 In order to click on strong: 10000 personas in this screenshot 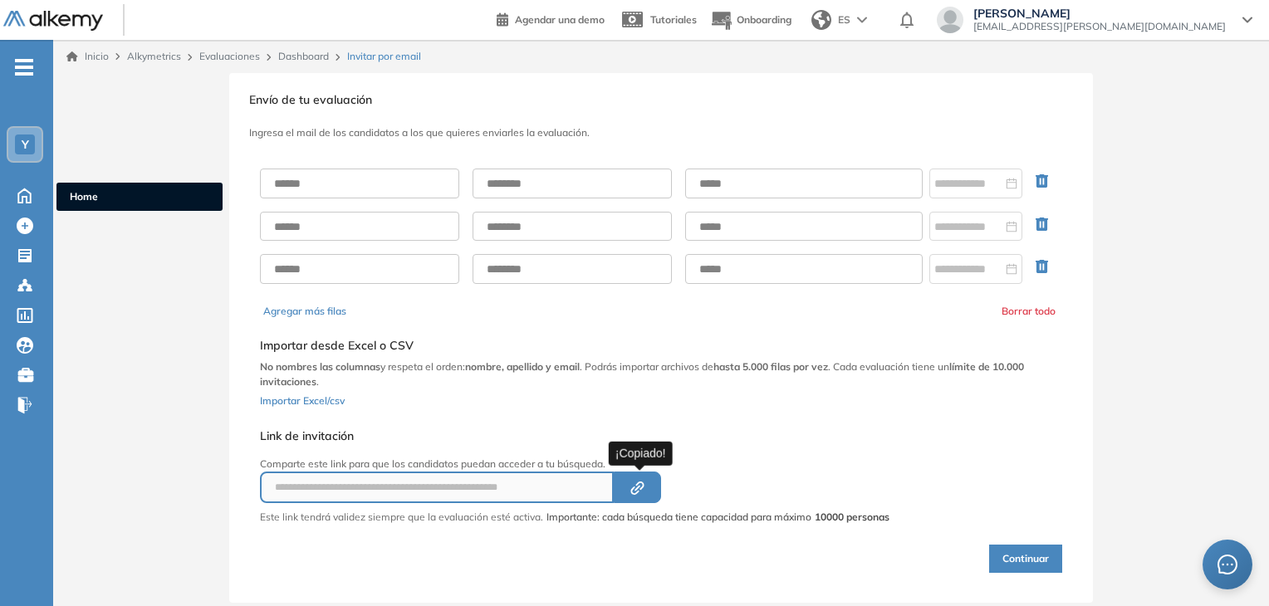, I will do `click(852, 517)`.